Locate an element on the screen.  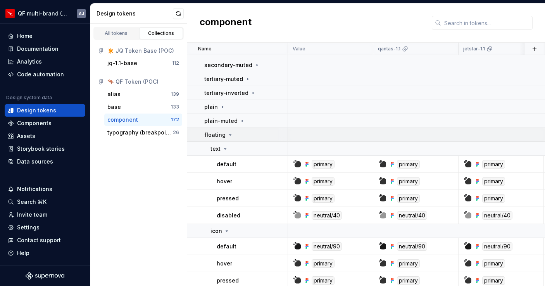
a: Data sources is located at coordinates (45, 162).